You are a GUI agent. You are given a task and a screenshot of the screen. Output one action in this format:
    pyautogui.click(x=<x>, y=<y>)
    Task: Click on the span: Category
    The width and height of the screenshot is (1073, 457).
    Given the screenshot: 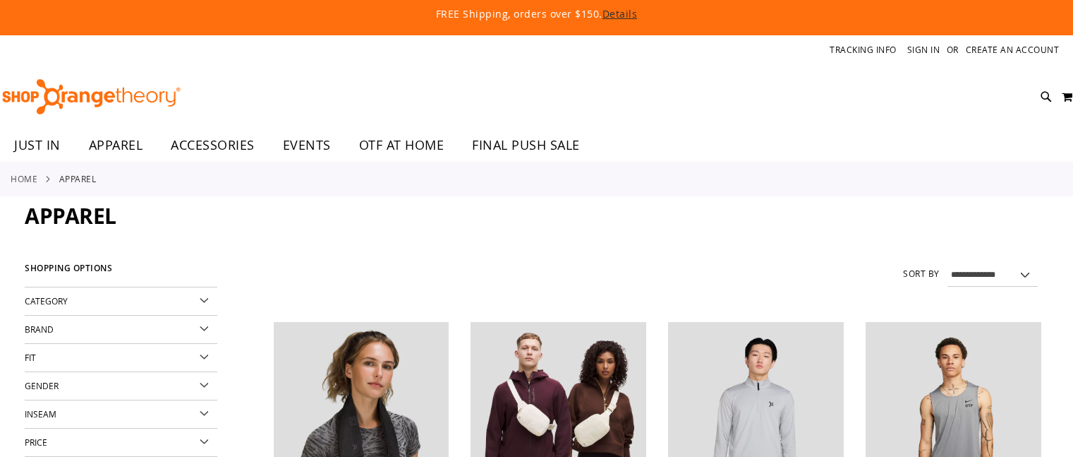 What is the action you would take?
    pyautogui.click(x=46, y=301)
    